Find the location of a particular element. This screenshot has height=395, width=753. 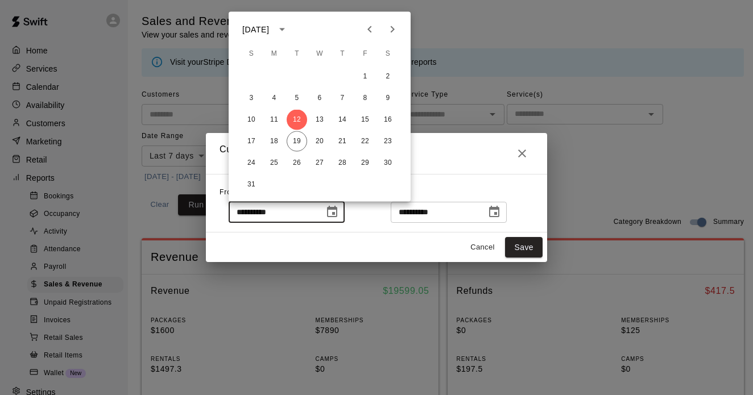

button: calendar view is open, switch to year view is located at coordinates (282, 30).